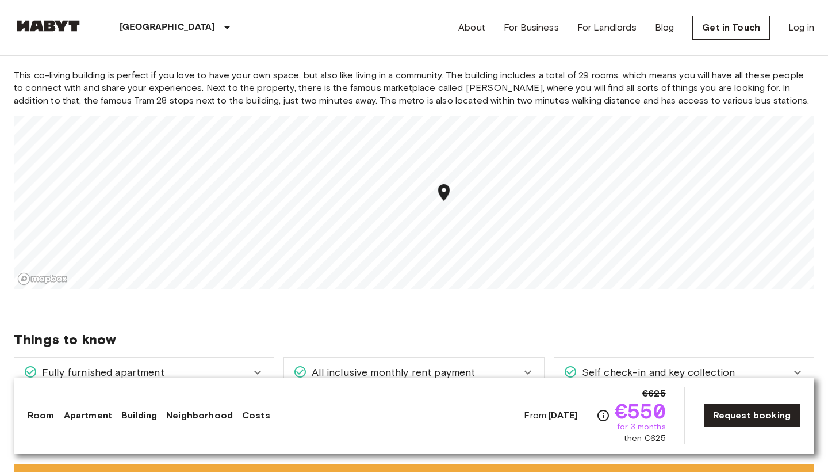 Image resolution: width=828 pixels, height=472 pixels. I want to click on span: All inclusive monthly rent payment, so click(391, 372).